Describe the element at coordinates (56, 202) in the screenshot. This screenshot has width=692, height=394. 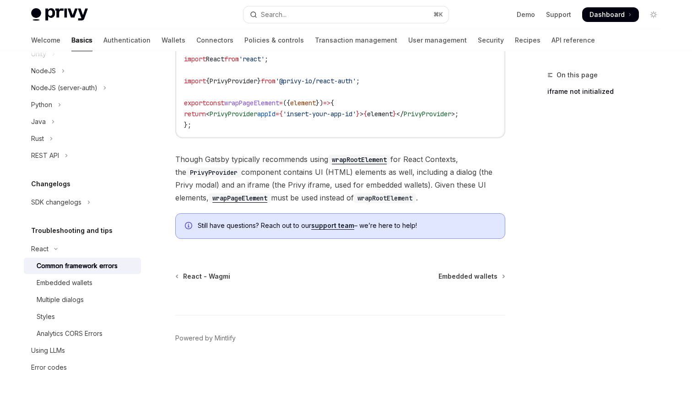
I see `div: SDK changelogs` at that location.